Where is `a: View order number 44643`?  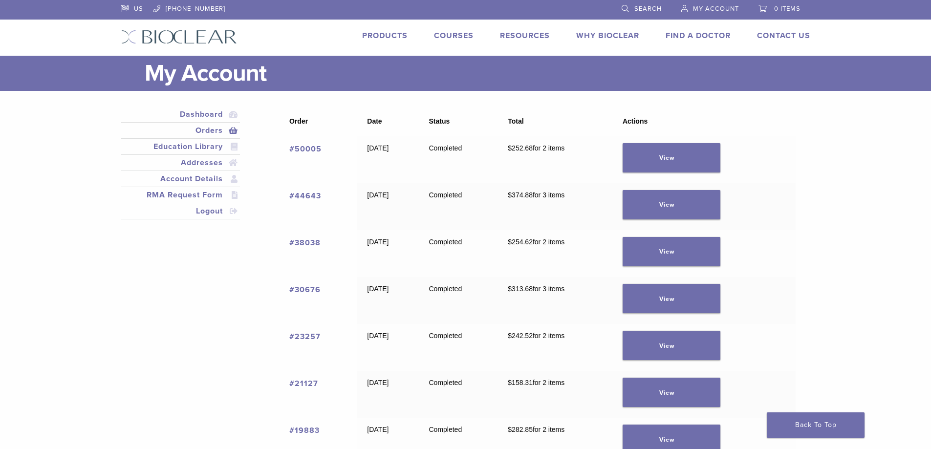
a: View order number 44643 is located at coordinates (305, 196).